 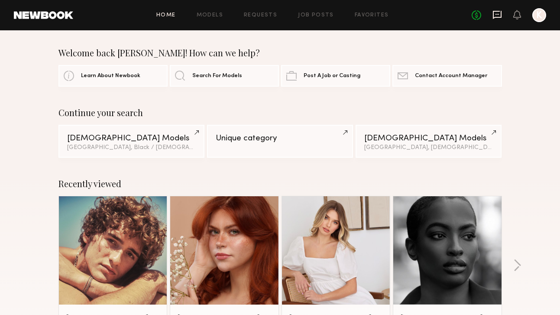 I want to click on a: Requests, so click(x=260, y=15).